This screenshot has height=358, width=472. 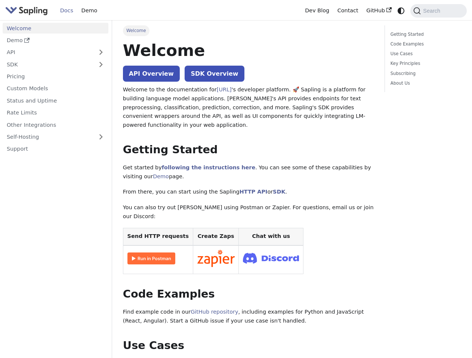 I want to click on a: Subscribing, so click(x=424, y=74).